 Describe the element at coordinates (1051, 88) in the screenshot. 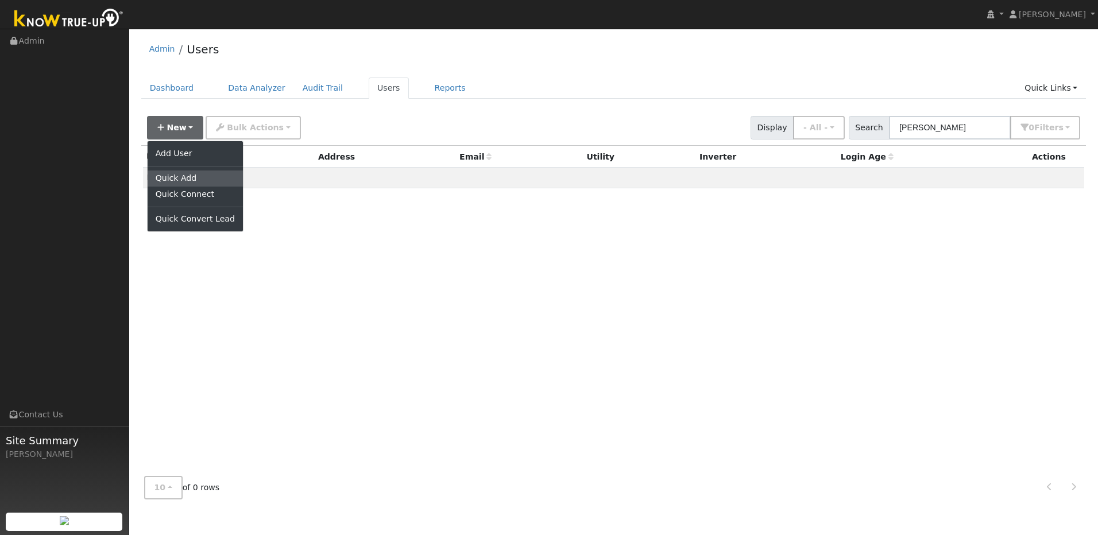

I see `a: Quick Links` at that location.